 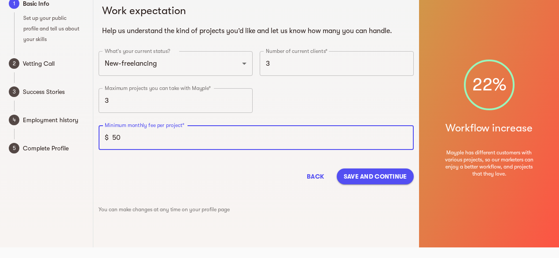 I want to click on text: 3, so click(x=14, y=92).